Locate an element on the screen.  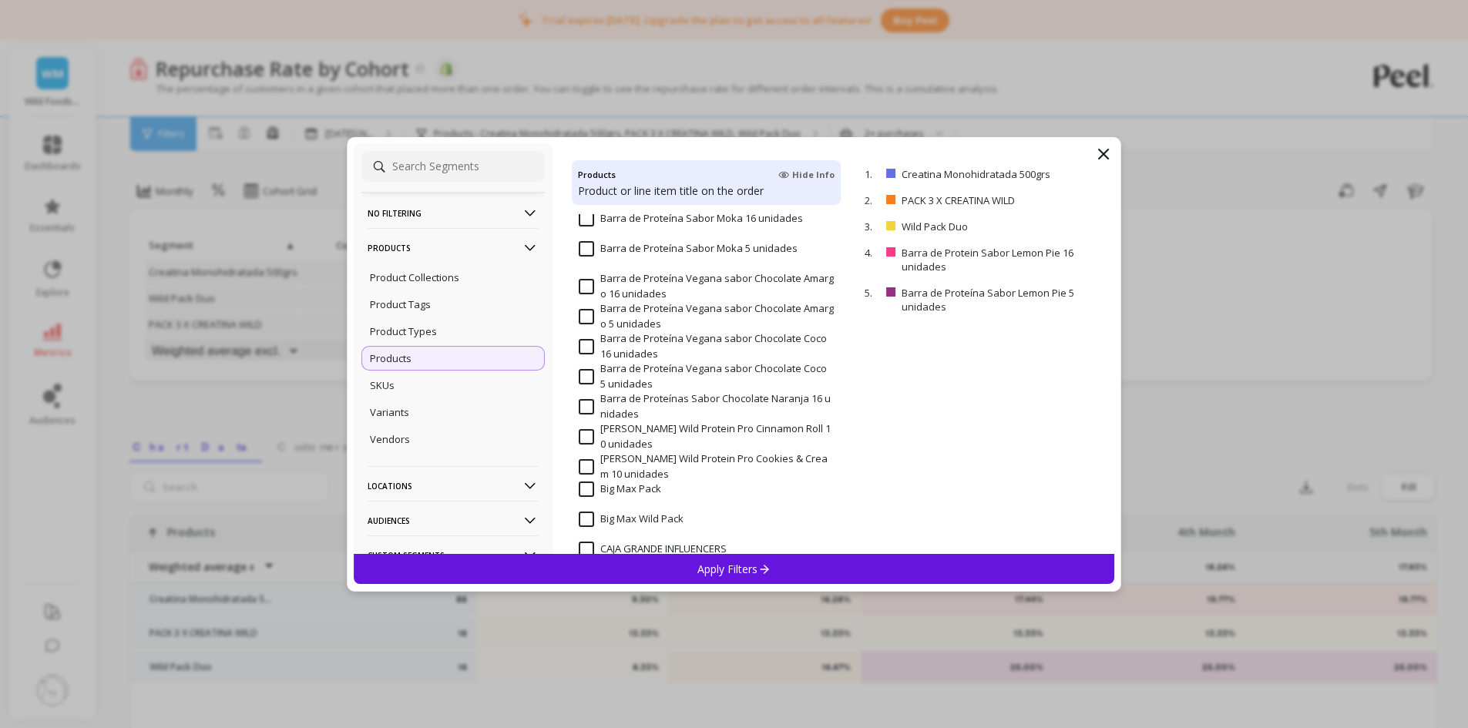
span: Barra de Proteína Vegana sabor Chocolate Coco 16 unidades is located at coordinates (706, 346).